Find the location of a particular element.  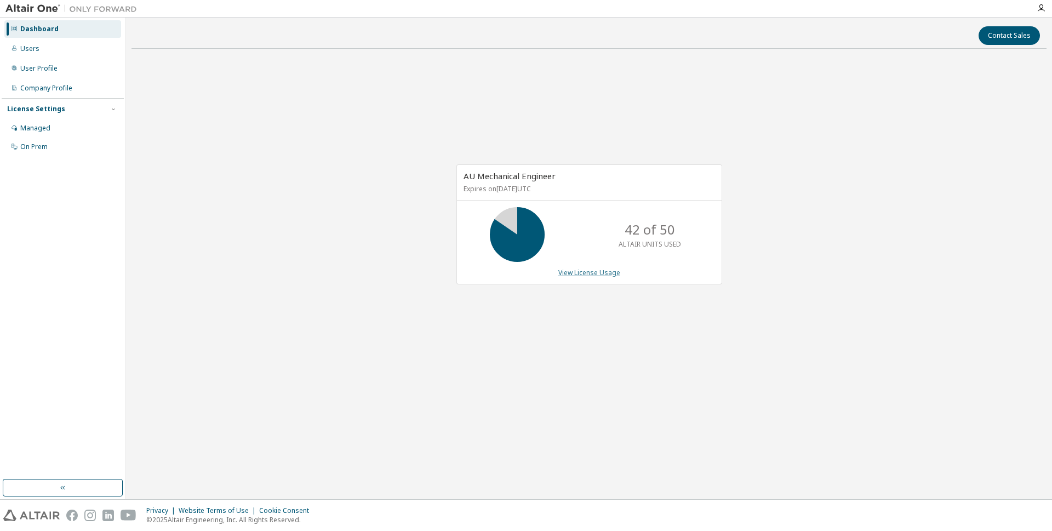

div: Website Terms of Use is located at coordinates (219, 511).